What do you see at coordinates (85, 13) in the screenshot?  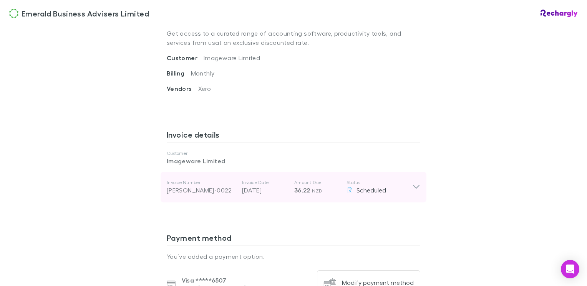 I see `span: Emerald Business Advisers Limited` at bounding box center [85, 13].